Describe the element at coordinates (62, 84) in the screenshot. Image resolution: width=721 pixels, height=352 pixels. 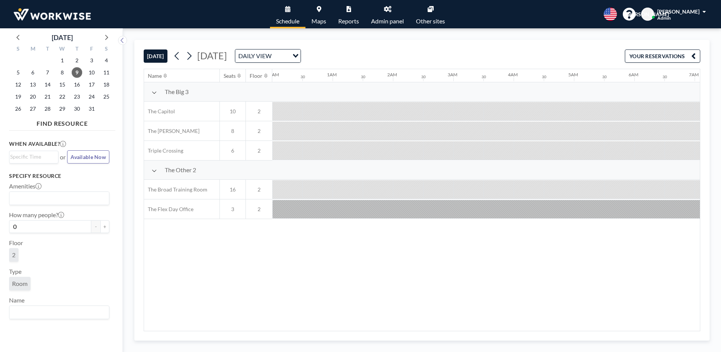
I see `span: Wednesday, October 15, 2025` at that location.